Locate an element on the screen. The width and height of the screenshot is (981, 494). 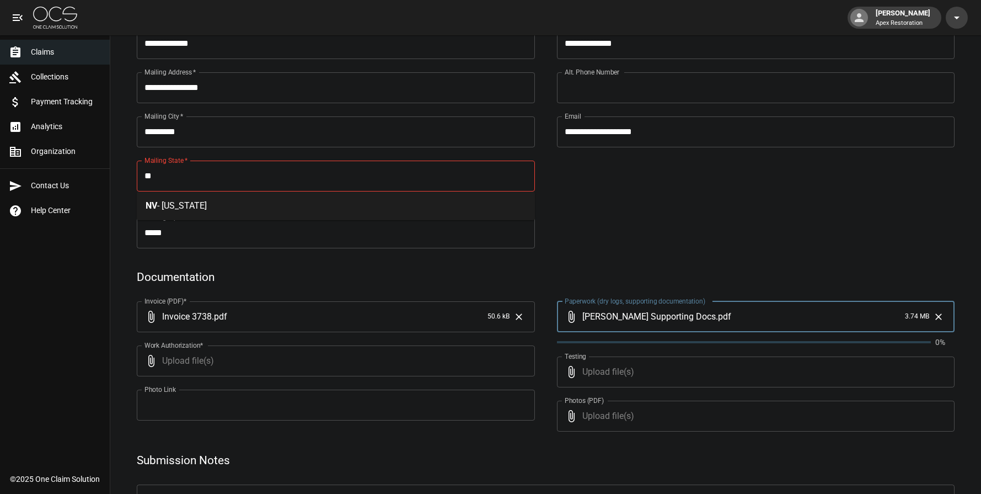
label: Testing is located at coordinates (575, 356).